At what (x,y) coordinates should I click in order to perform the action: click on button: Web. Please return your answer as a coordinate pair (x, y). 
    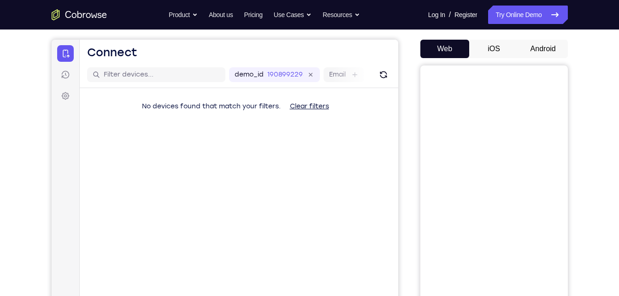
    Looking at the image, I should click on (445, 49).